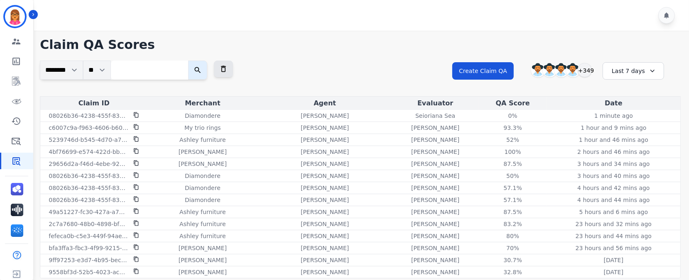  Describe the element at coordinates (613, 200) in the screenshot. I see `p: 4 hours and 44 mins ago` at that location.